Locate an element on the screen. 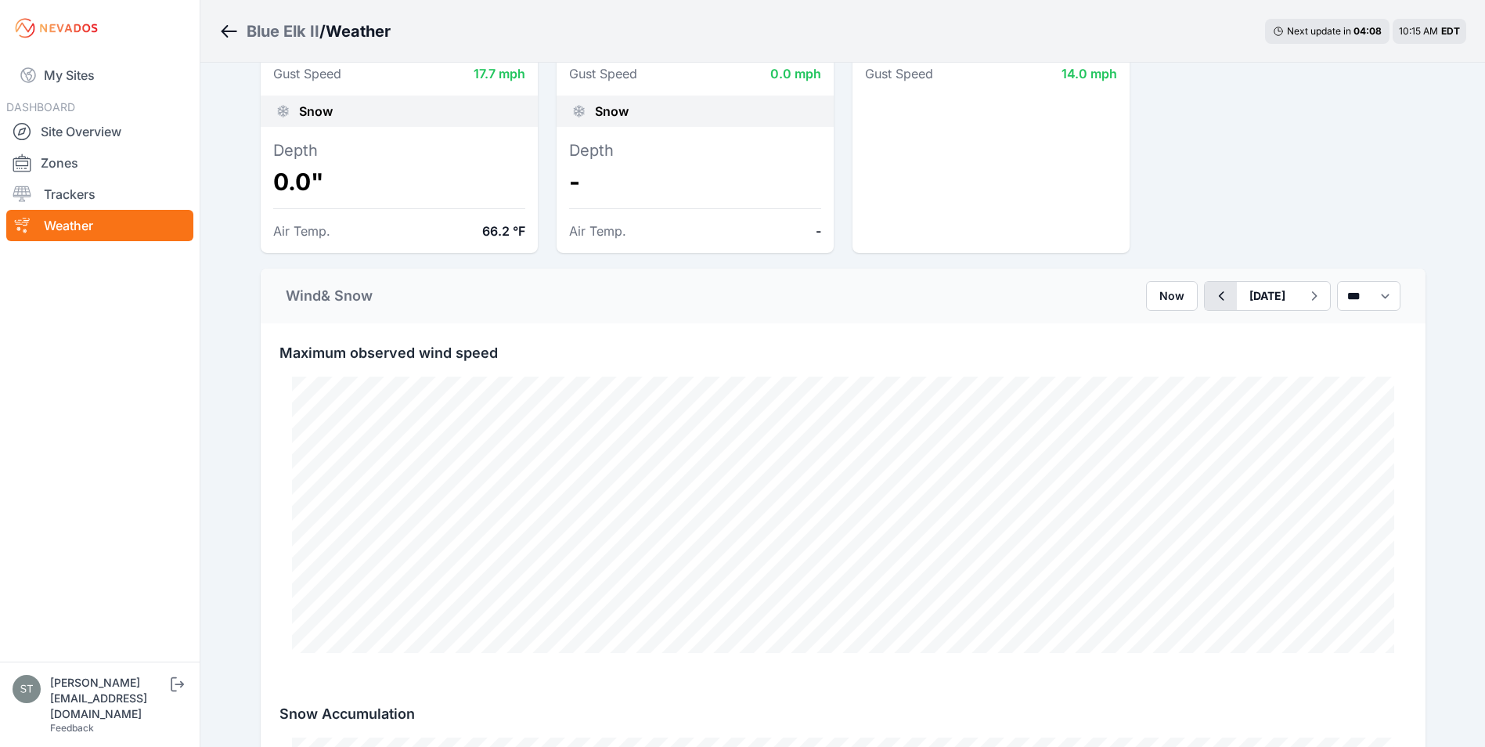  a: Site Overview is located at coordinates (99, 131).